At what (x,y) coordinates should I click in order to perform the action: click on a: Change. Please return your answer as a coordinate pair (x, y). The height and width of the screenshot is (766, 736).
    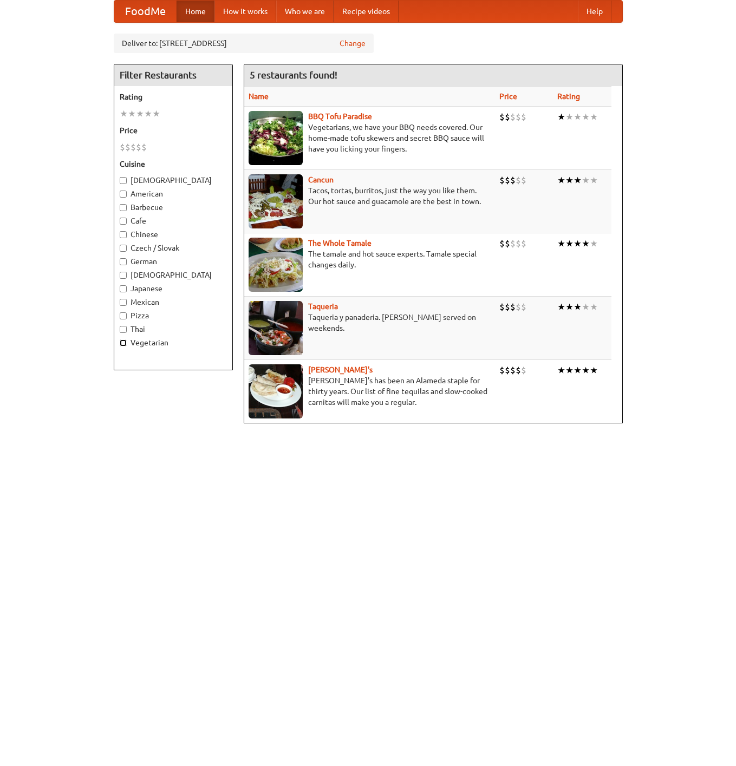
    Looking at the image, I should click on (353, 43).